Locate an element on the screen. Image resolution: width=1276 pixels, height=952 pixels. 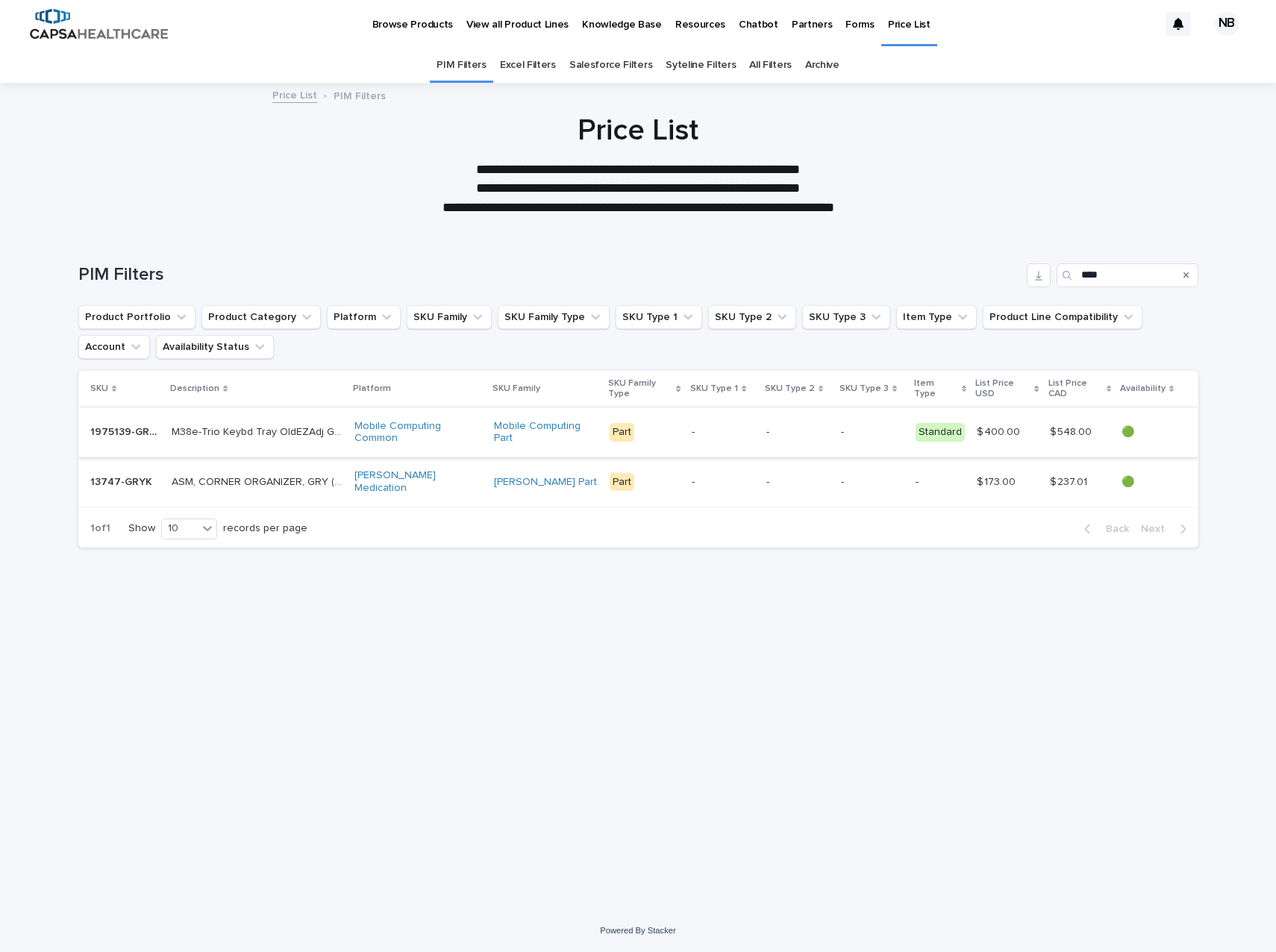
p: List Price USD is located at coordinates (1003, 388).